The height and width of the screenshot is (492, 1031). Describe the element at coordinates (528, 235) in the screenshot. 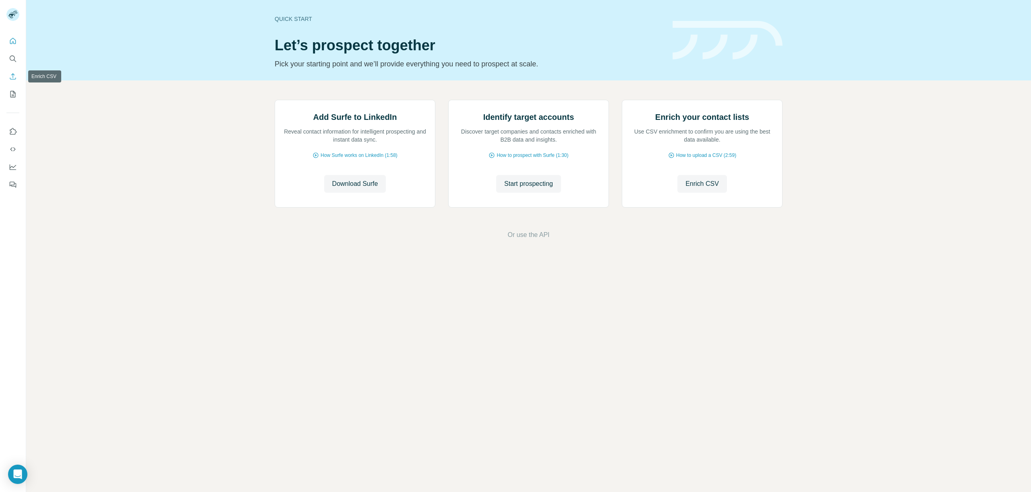

I see `span: Or use the API` at that location.